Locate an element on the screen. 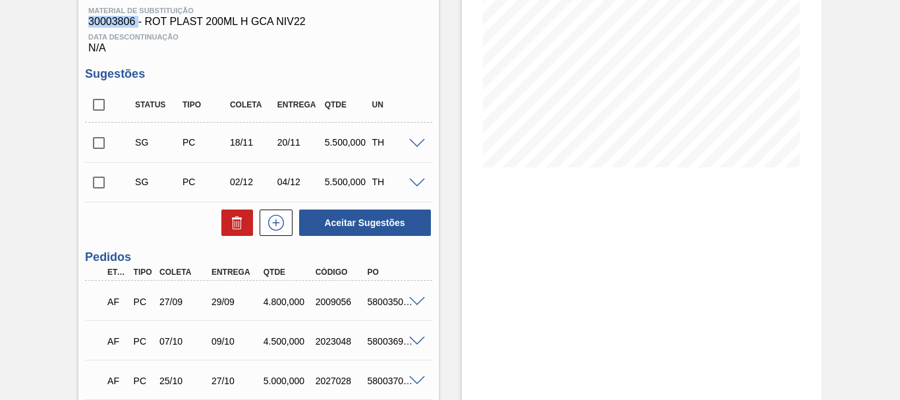 The width and height of the screenshot is (900, 400). div: 09/10/2025 is located at coordinates (236, 341).